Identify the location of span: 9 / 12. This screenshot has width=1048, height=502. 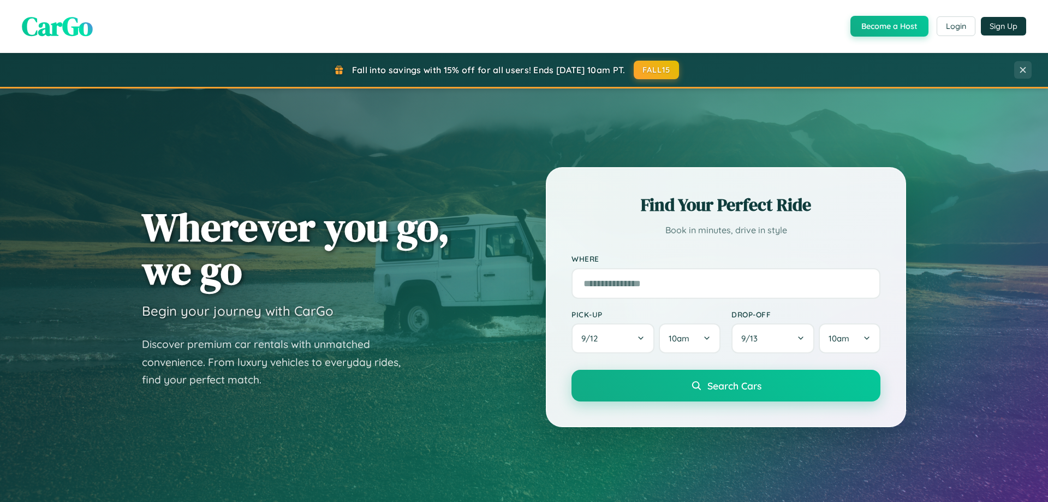
(592, 338).